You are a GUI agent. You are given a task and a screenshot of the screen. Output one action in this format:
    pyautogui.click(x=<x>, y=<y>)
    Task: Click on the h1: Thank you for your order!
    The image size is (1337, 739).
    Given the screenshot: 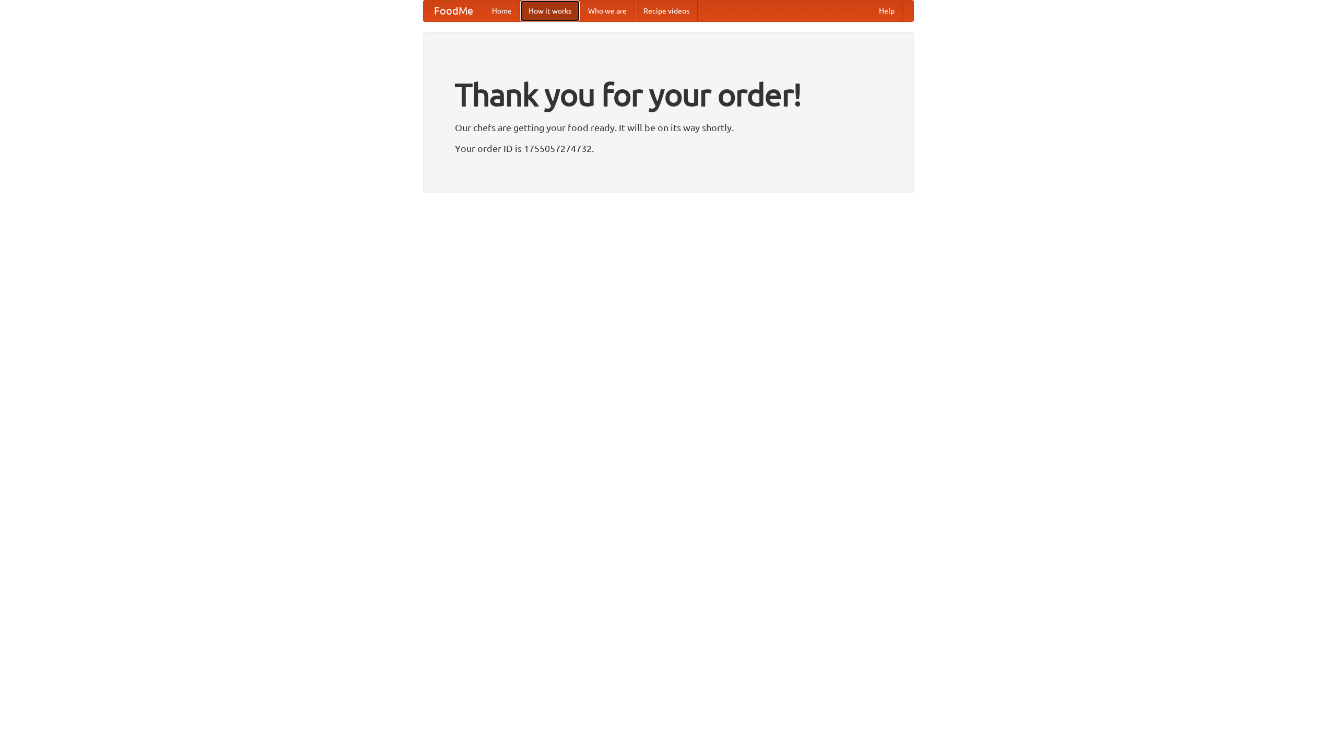 What is the action you would take?
    pyautogui.click(x=669, y=95)
    